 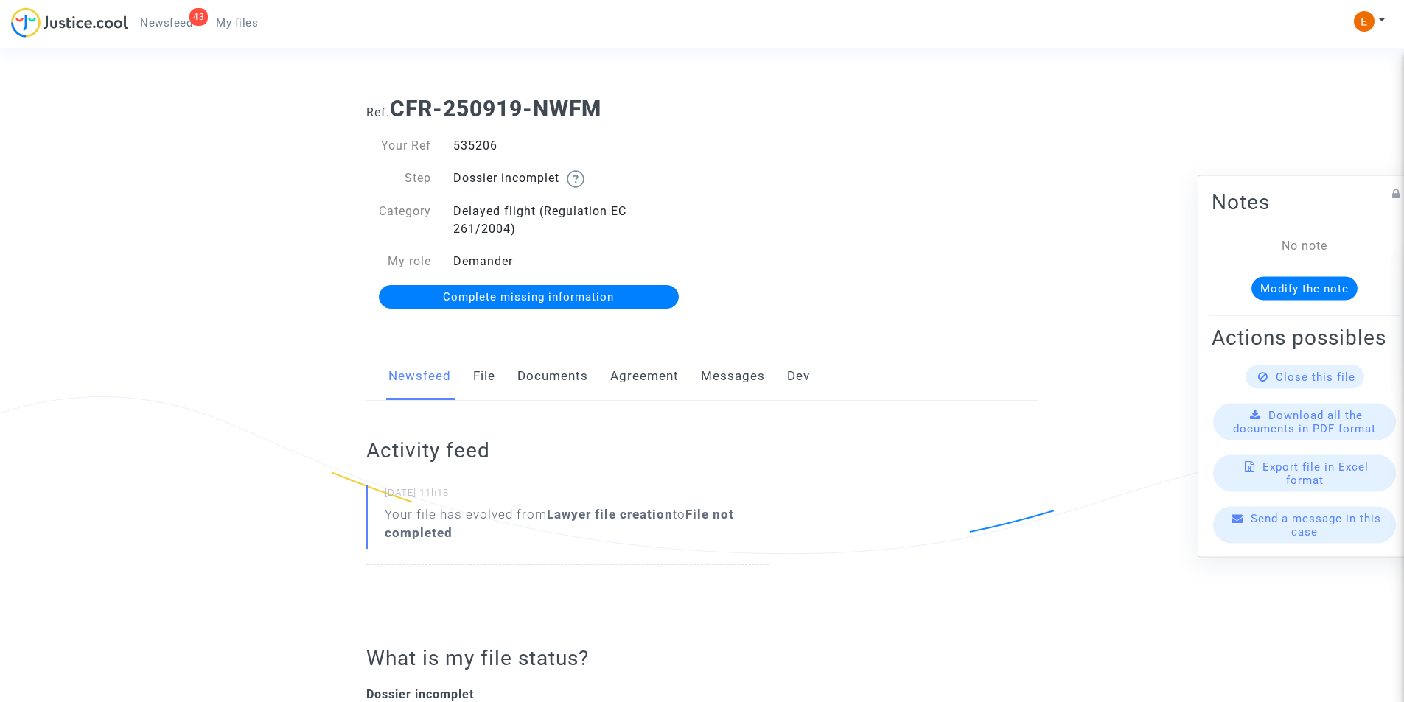 What do you see at coordinates (1315, 473) in the screenshot?
I see `span: Export file in Excel format` at bounding box center [1315, 473].